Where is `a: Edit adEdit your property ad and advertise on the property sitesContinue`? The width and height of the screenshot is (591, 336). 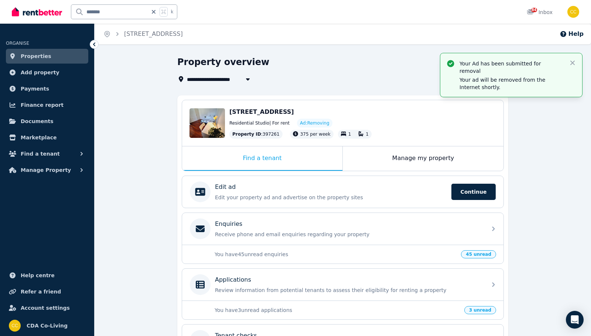
a: Edit adEdit your property ad and advertise on the property sitesContinue is located at coordinates (343, 192).